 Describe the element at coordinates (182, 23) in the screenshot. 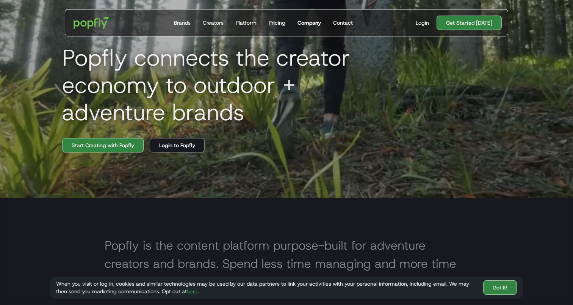

I see `a: Brands` at that location.